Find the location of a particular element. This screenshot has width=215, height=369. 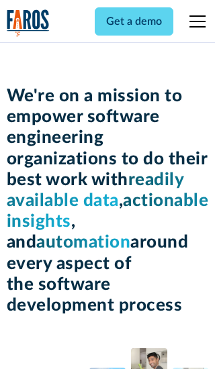

a: home is located at coordinates (28, 23).